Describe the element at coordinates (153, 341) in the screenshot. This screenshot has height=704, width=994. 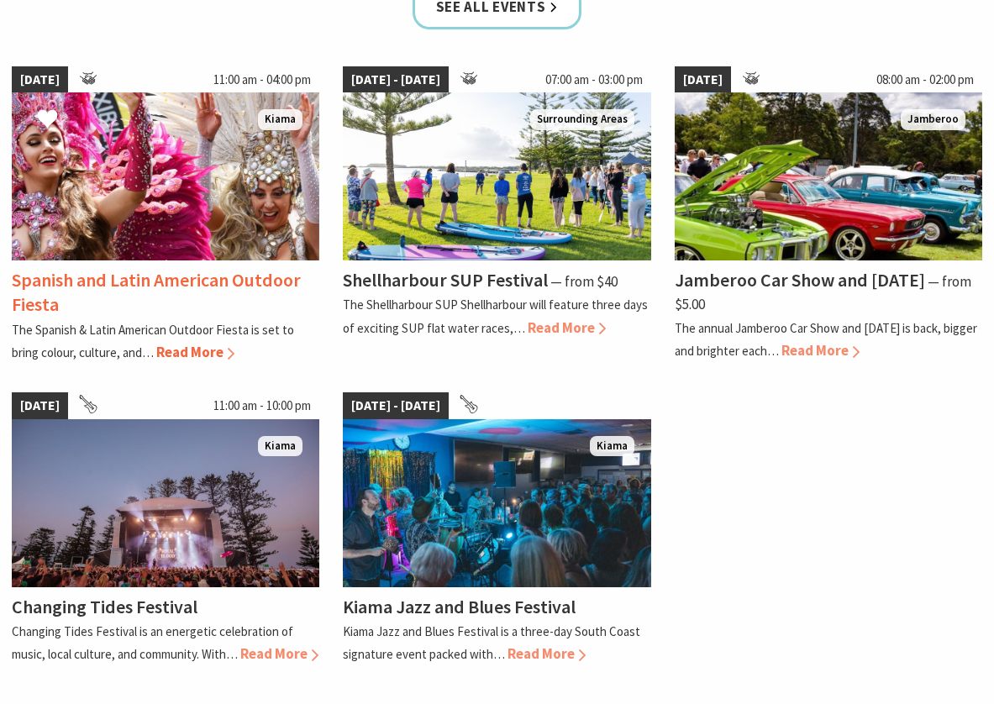
I see `p: The Spanish & Latin American Outdoor Fiesta is set to bring colour, culture, and…` at that location.